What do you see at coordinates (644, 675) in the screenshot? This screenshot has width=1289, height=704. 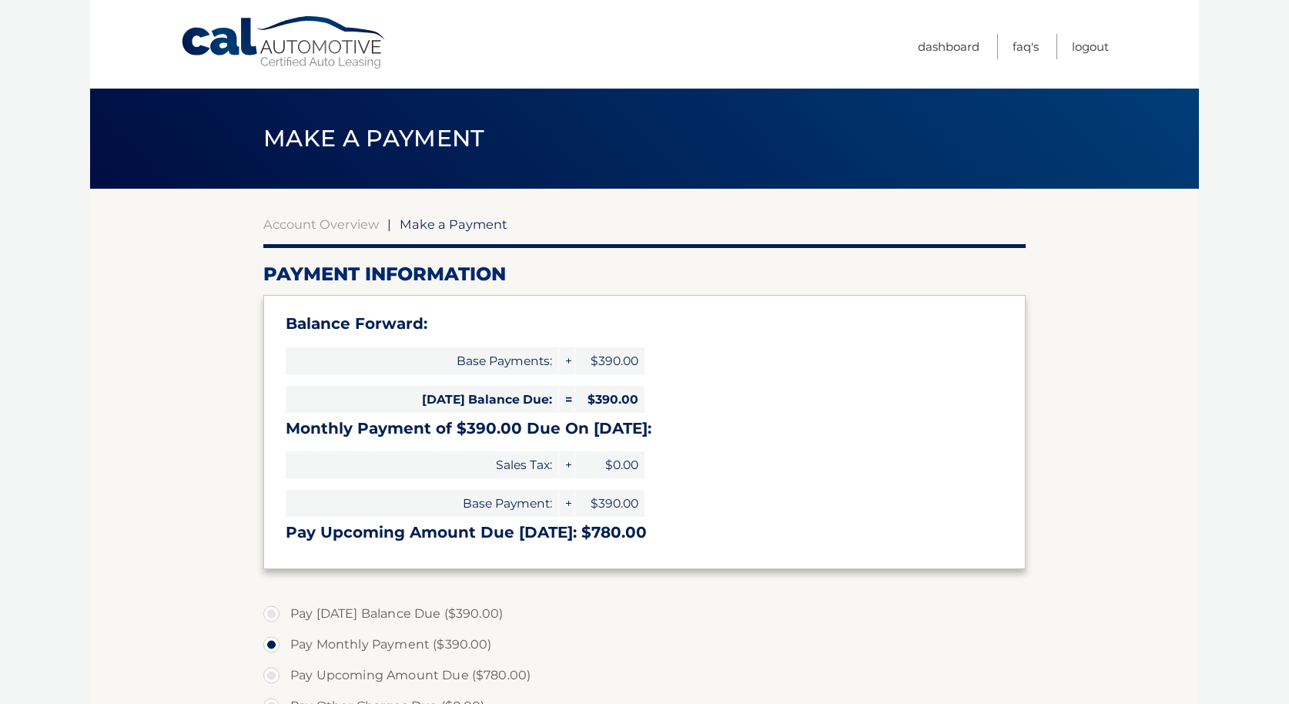 I see `label: Pay Upcoming Amount Due ($780.00)` at bounding box center [644, 675].